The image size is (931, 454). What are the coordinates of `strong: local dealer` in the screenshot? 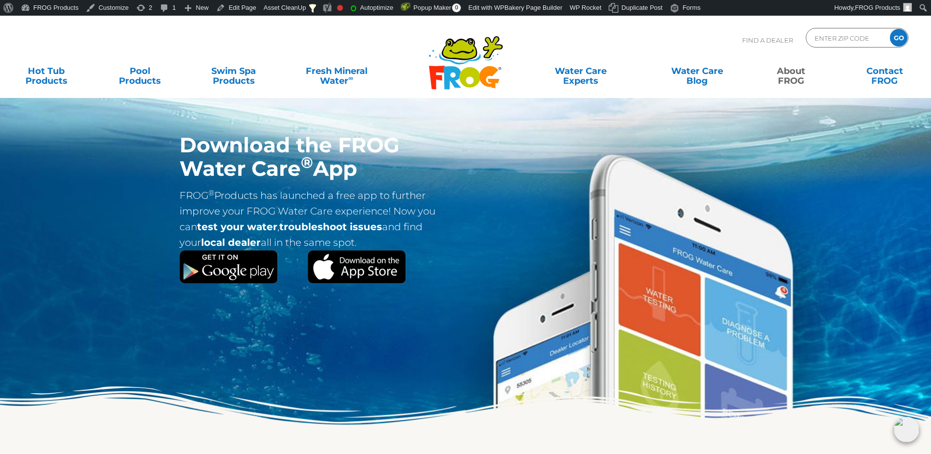 It's located at (231, 242).